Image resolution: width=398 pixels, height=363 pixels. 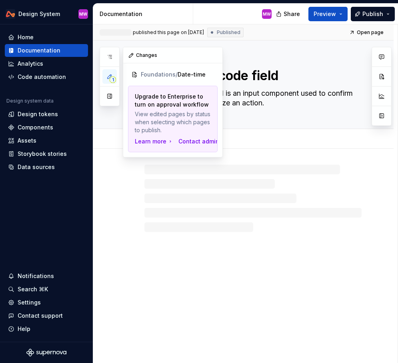 I want to click on a: Design tokens, so click(x=46, y=114).